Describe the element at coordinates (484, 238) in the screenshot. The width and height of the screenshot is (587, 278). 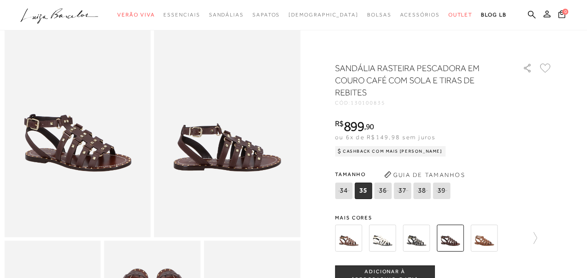
I see `img: SANDÁLIA RASTEIRA PESCADORA EM COURO CARAMELO COM SOLA E TIRAS DE REBITES` at that location.